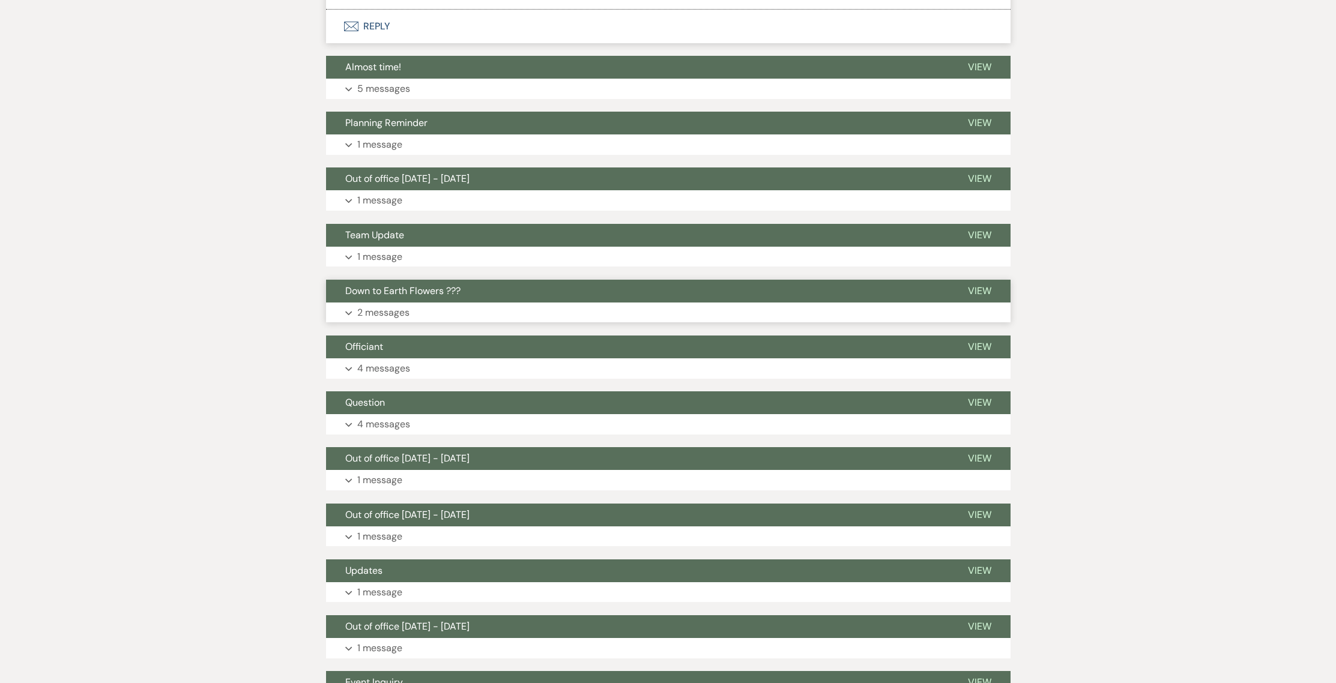 The image size is (1336, 683). What do you see at coordinates (386, 122) in the screenshot?
I see `span: Planning Reminder` at bounding box center [386, 122].